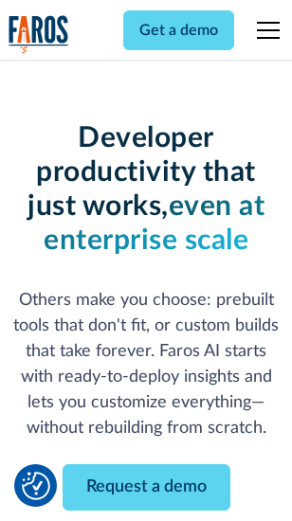 Image resolution: width=292 pixels, height=521 pixels. What do you see at coordinates (39, 34) in the screenshot?
I see `img: Logo of the analytics and reporting company Faros.` at bounding box center [39, 34].